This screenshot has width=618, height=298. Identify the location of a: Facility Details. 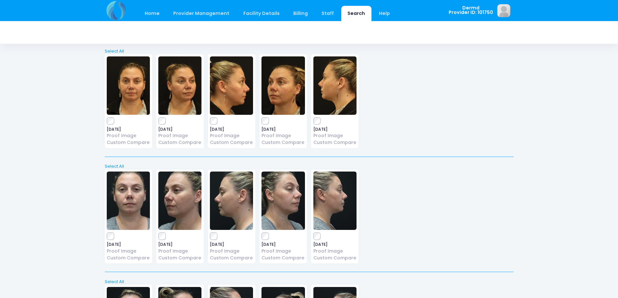
(261, 13).